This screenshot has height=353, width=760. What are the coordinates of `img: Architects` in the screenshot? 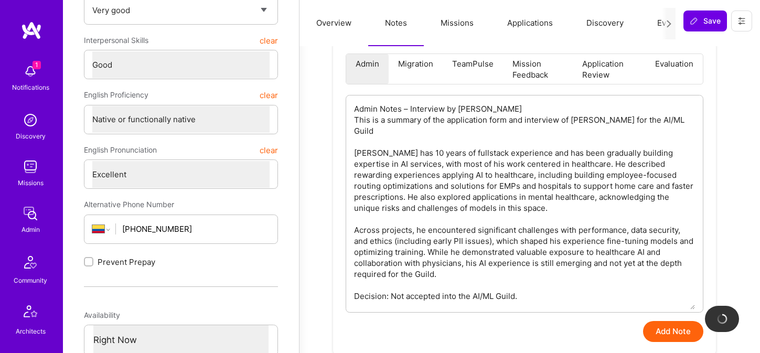 It's located at (30, 313).